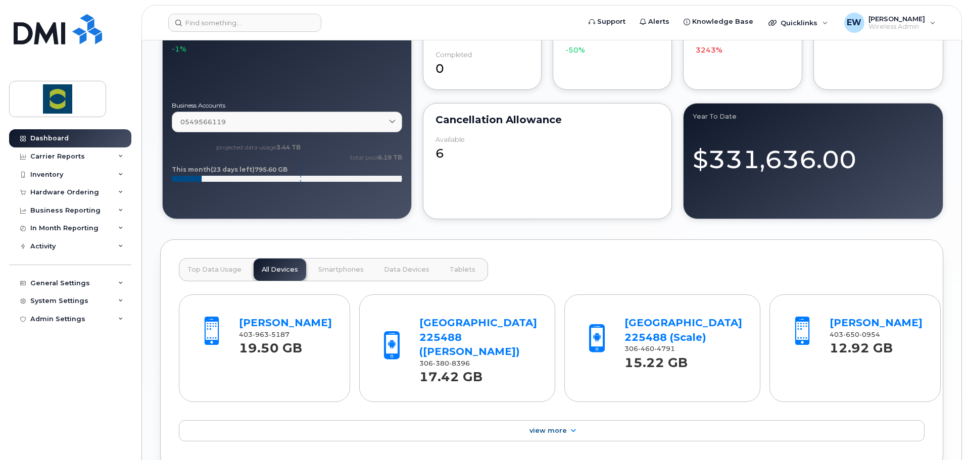 The height and width of the screenshot is (460, 967). I want to click on span: Support, so click(611, 22).